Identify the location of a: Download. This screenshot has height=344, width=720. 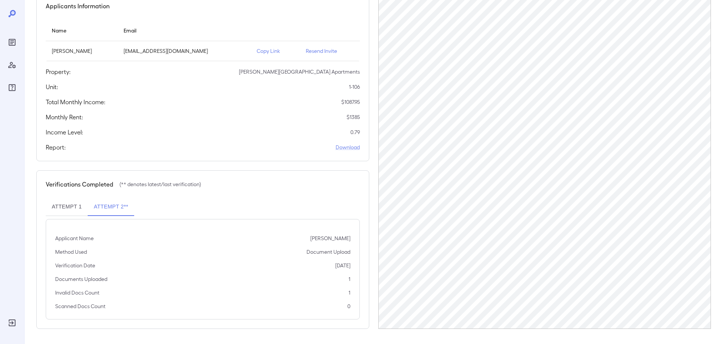
(348, 147).